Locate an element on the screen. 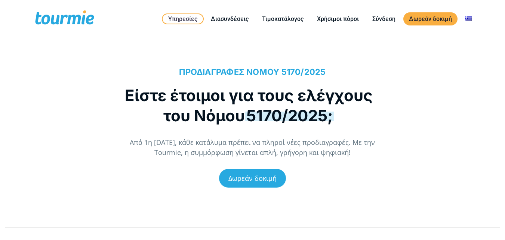  a: Σύνδεση is located at coordinates (384, 19).